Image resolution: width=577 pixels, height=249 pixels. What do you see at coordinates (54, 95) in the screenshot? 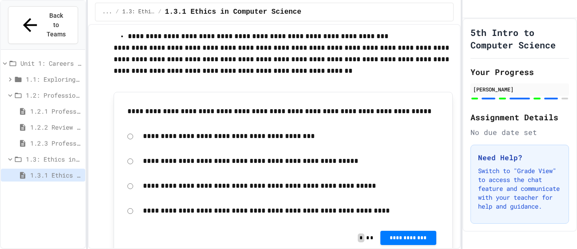
I see `span: 1.2: Professional Communication` at bounding box center [54, 95].